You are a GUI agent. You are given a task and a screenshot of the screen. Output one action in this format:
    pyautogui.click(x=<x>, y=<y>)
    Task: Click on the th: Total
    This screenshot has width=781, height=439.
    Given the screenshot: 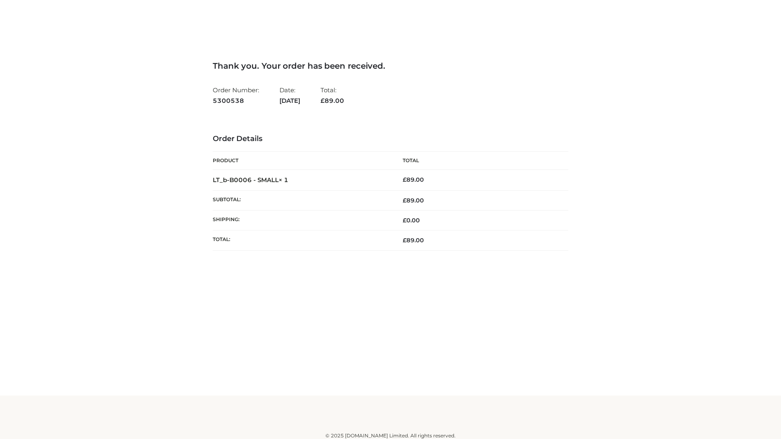 What is the action you would take?
    pyautogui.click(x=479, y=161)
    